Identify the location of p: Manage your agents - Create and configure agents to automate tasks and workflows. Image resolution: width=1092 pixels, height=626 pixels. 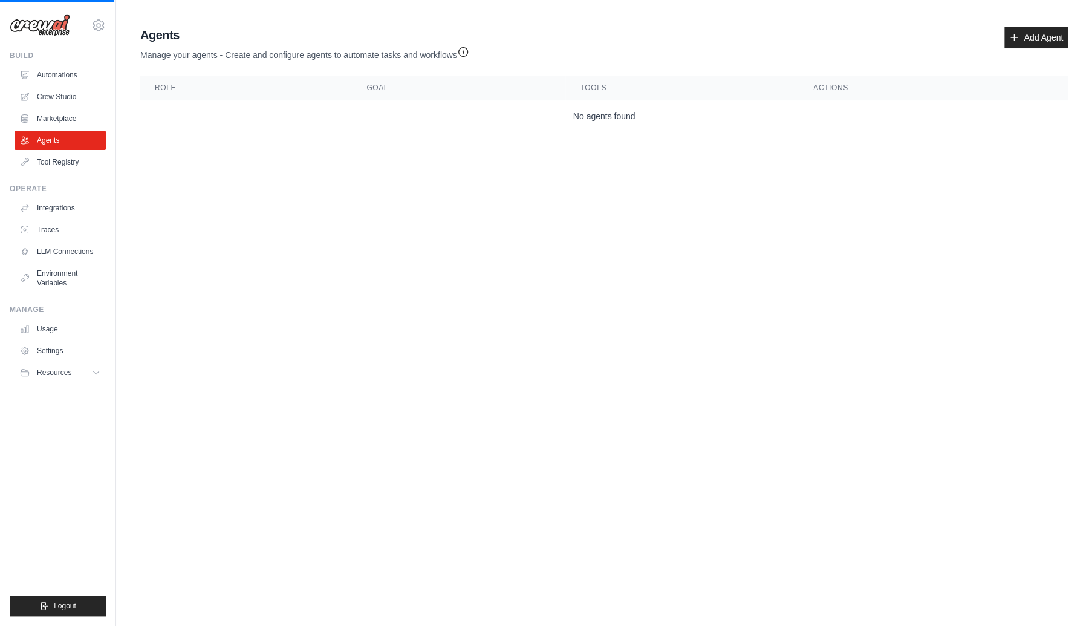
(305, 52).